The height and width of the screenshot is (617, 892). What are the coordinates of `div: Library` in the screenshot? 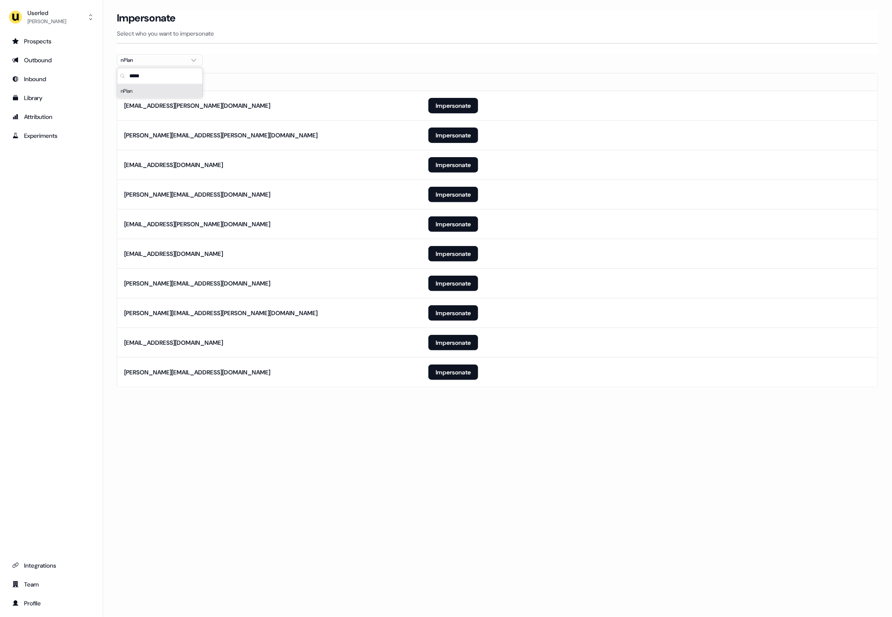 It's located at (51, 98).